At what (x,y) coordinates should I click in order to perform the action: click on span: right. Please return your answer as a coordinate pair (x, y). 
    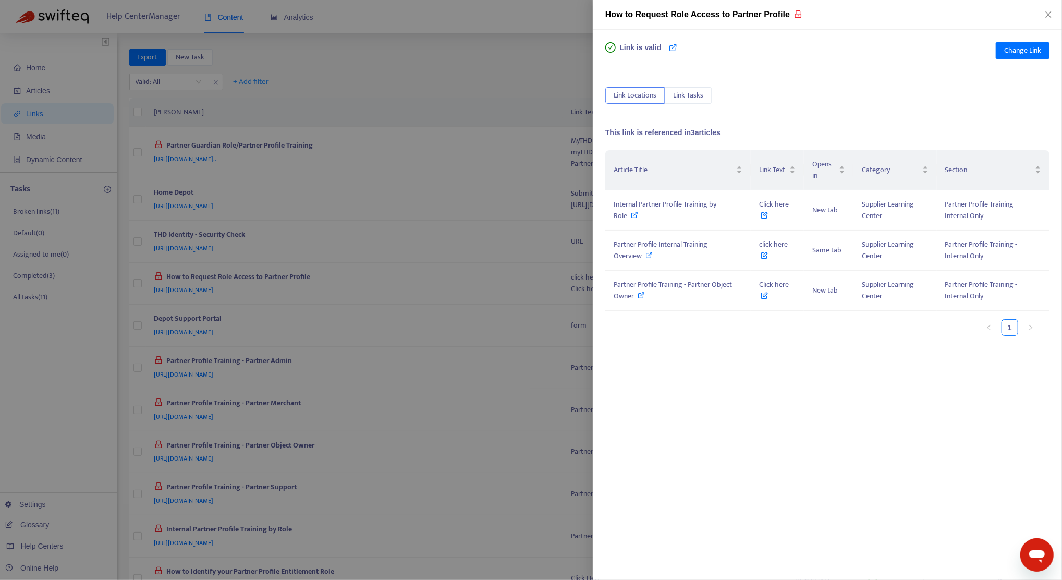
    Looking at the image, I should click on (1031, 327).